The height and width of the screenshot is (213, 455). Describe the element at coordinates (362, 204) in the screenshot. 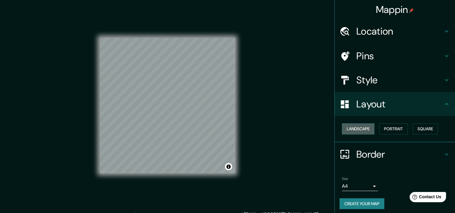

I see `button: Create your map` at that location.